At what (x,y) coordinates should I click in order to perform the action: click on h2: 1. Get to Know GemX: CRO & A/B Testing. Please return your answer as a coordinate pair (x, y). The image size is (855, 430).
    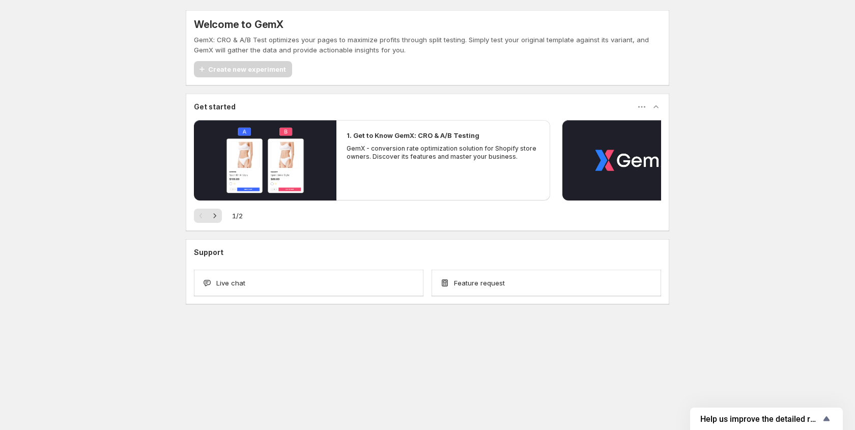
    Looking at the image, I should click on (413, 135).